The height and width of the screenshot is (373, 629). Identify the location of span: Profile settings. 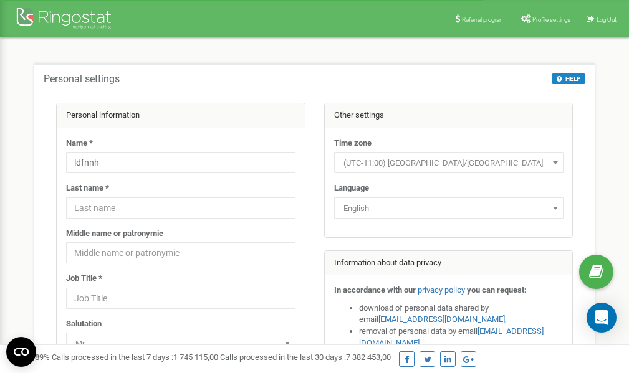
(551, 19).